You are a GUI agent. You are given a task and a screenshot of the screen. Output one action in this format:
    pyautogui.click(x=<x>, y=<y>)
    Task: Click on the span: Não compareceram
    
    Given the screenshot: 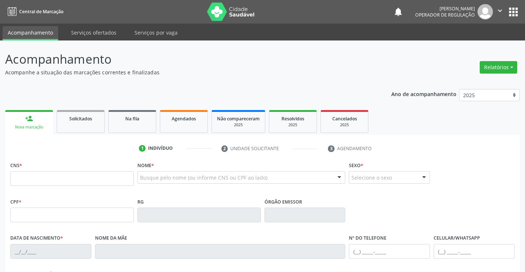 What is the action you would take?
    pyautogui.click(x=238, y=119)
    